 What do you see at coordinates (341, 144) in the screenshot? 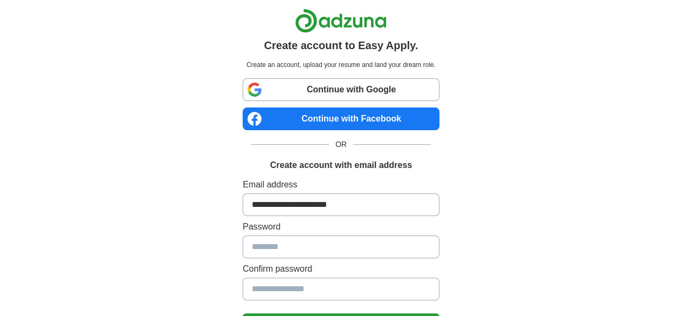
I see `span: OR` at bounding box center [341, 144].